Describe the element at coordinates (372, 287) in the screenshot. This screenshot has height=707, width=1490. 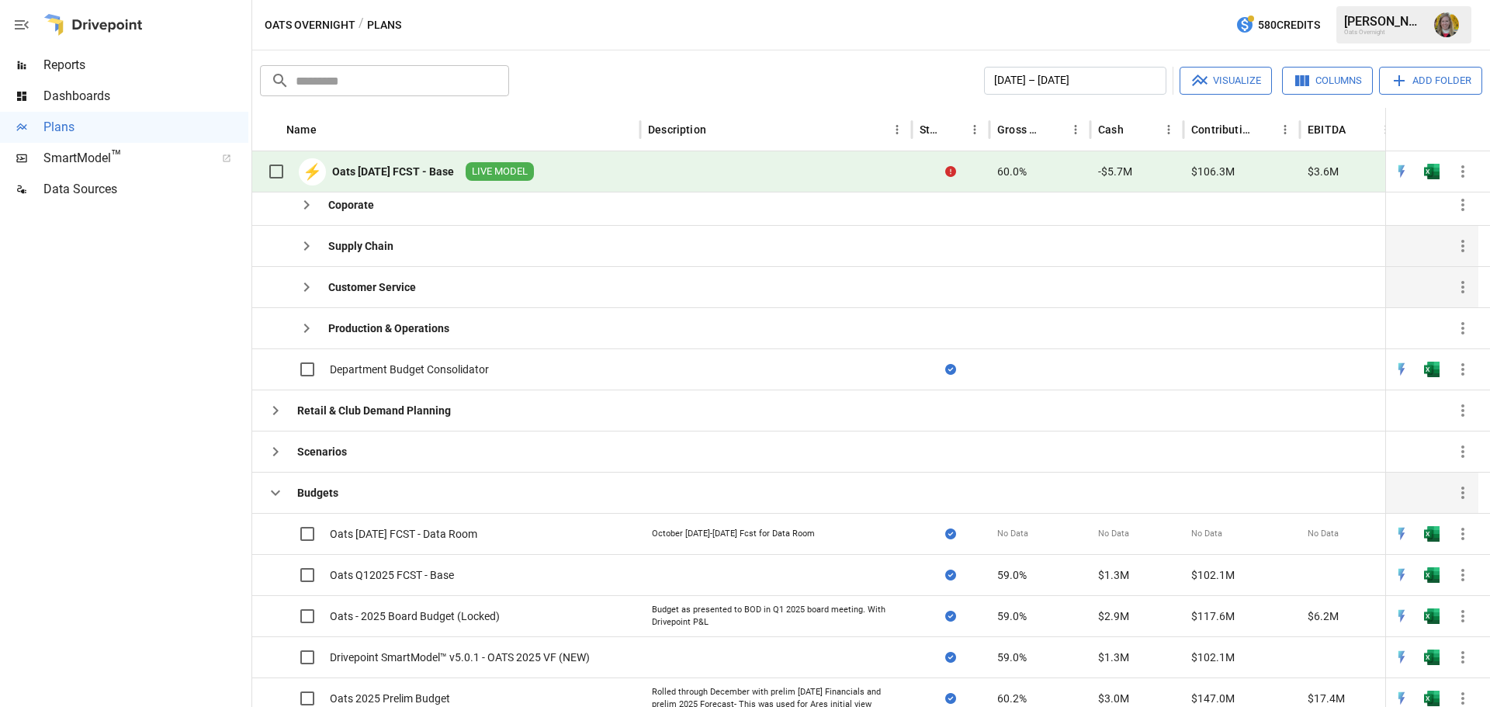
I see `div: Customer Service` at that location.